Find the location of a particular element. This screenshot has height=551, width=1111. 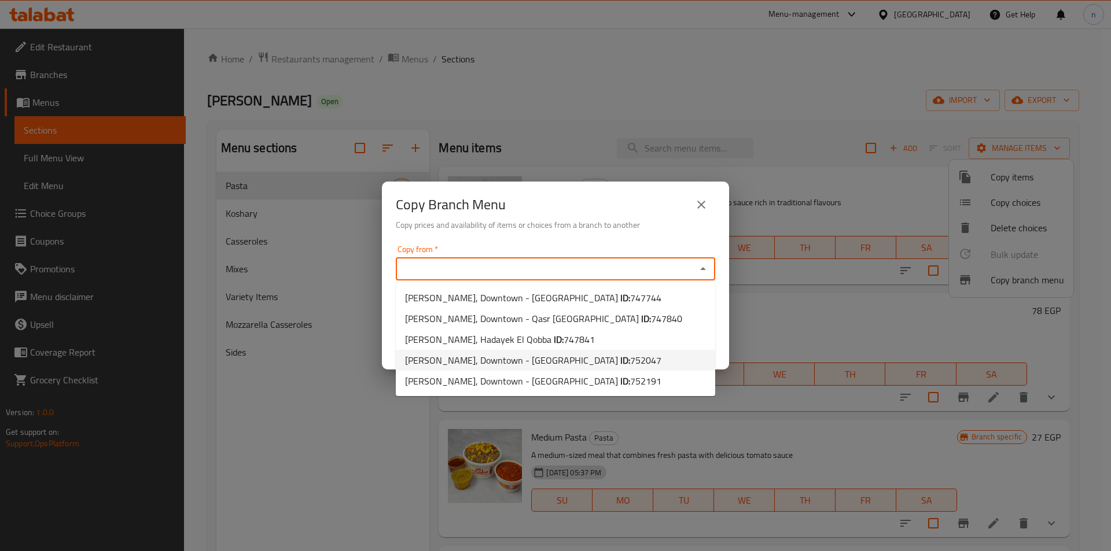

span: 747841 is located at coordinates (579, 340).